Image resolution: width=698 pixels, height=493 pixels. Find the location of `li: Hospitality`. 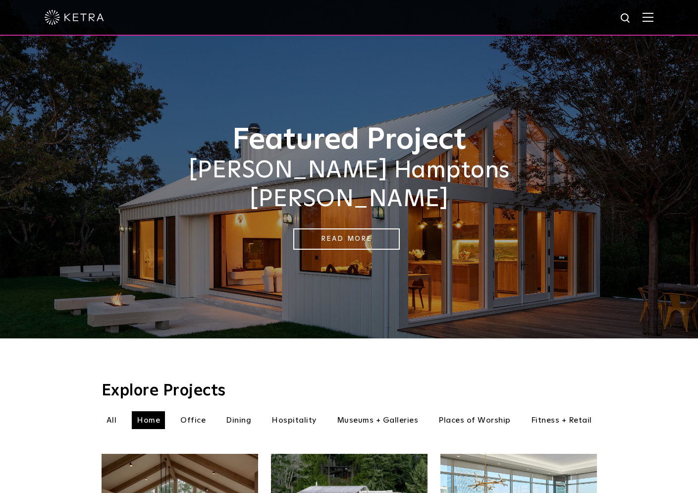

li: Hospitality is located at coordinates (294, 420).